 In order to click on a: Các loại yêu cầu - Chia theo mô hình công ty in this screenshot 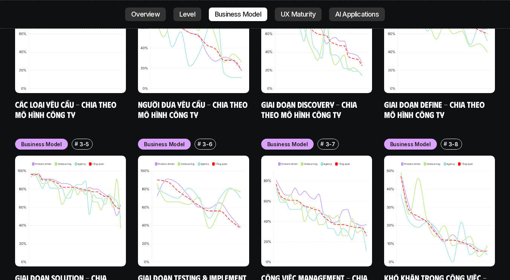, I will do `click(67, 109)`.